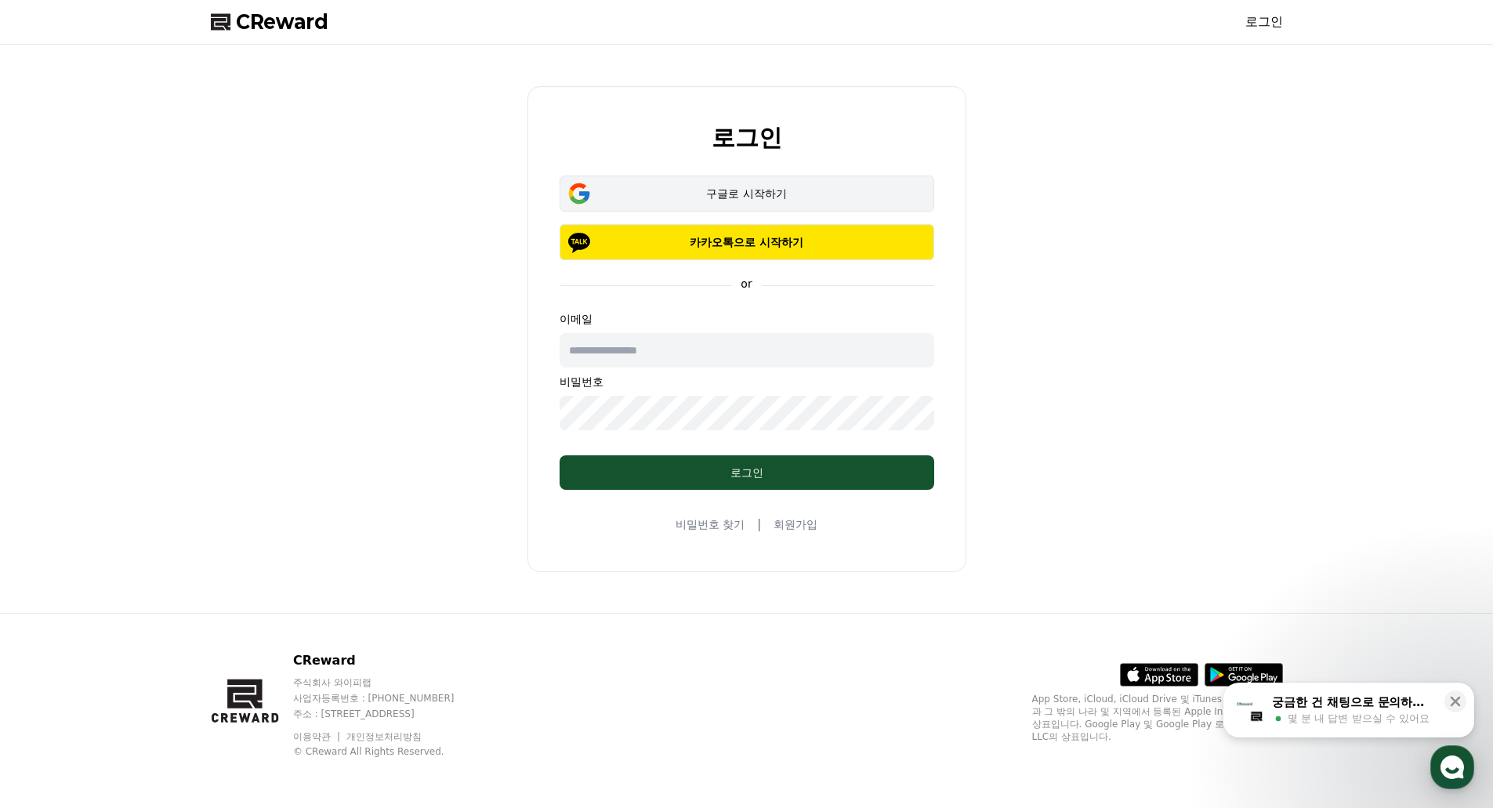  I want to click on p: 주식회사 와이피랩, so click(389, 683).